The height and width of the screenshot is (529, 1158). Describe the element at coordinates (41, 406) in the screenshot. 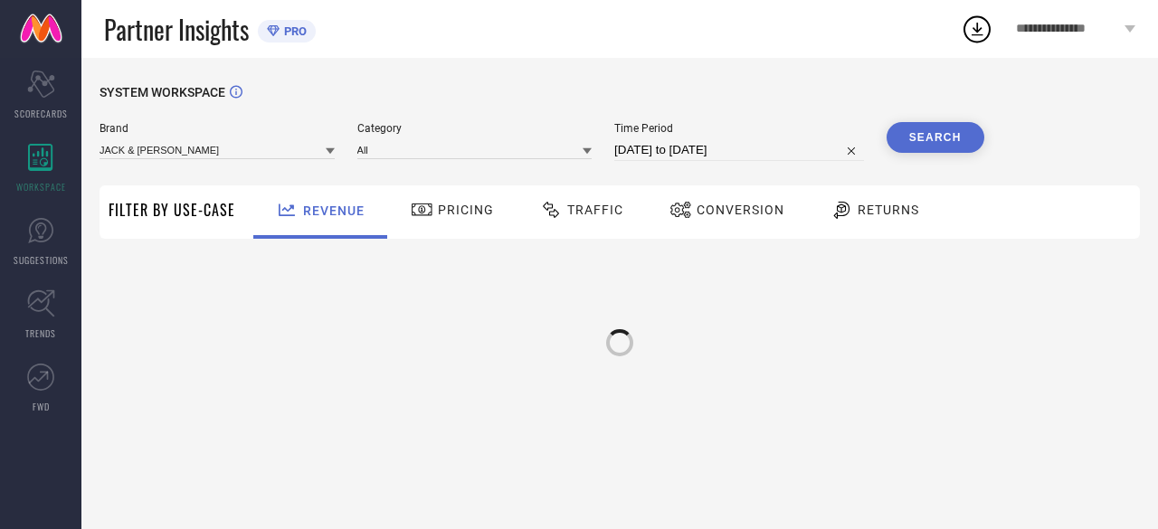

I see `span: FWD` at that location.